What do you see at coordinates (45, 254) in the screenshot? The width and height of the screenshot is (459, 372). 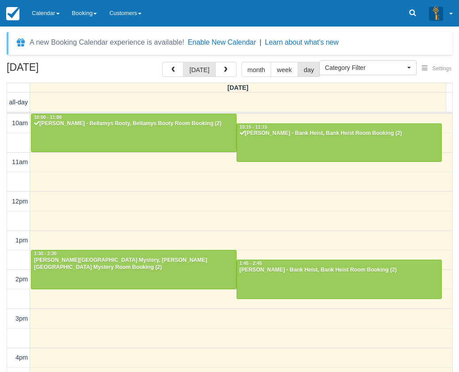 I see `span: 1:30 - 2:30` at bounding box center [45, 254].